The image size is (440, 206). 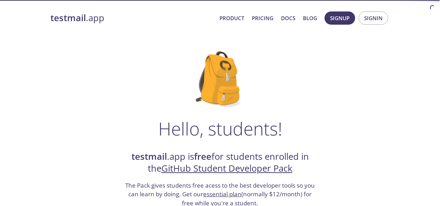 I want to click on a: GitHub Student Developer Pack, so click(x=227, y=168).